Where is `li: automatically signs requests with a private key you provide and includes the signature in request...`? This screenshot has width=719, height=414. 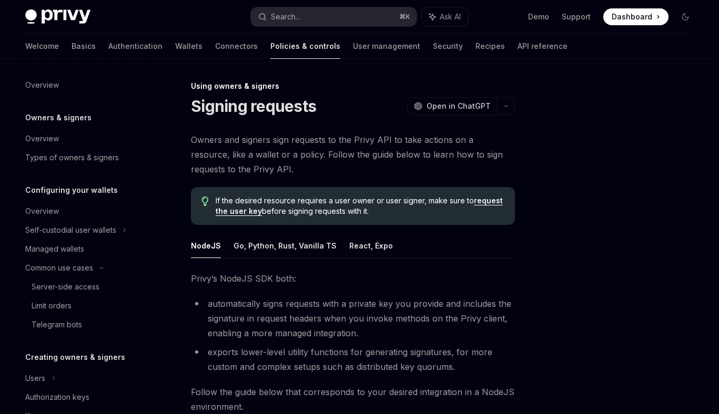
li: automatically signs requests with a private key you provide and includes the signature in request... is located at coordinates (353, 319).